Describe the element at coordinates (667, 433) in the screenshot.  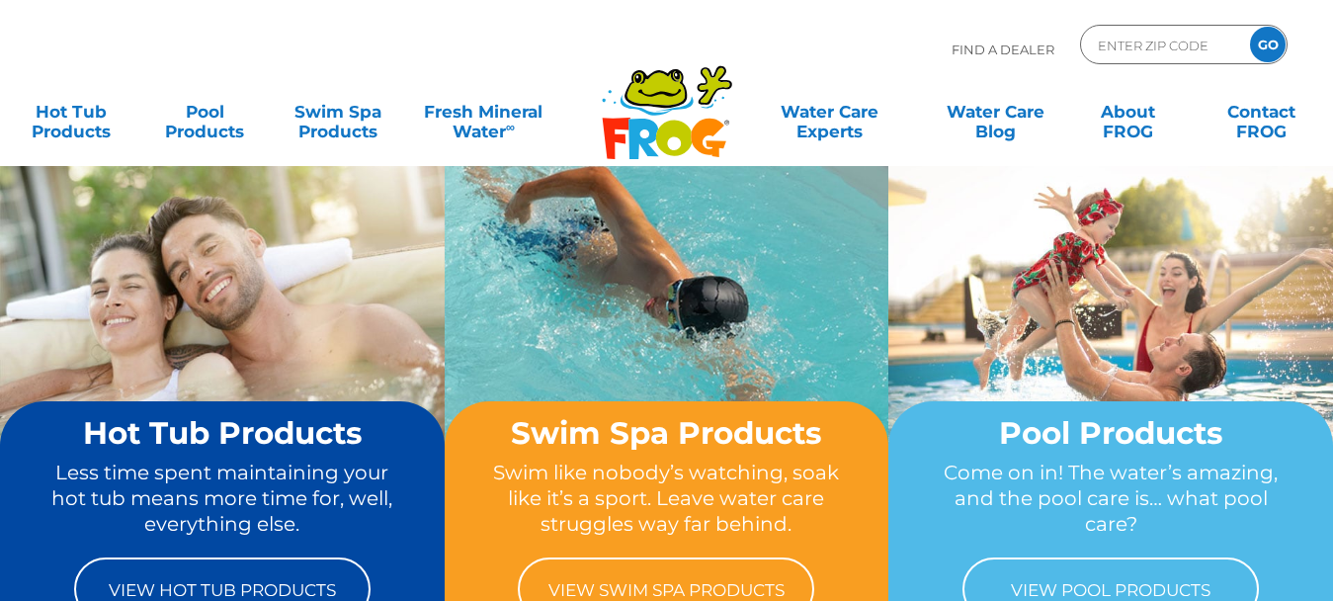
I see `h2: Swim Spa Products` at that location.